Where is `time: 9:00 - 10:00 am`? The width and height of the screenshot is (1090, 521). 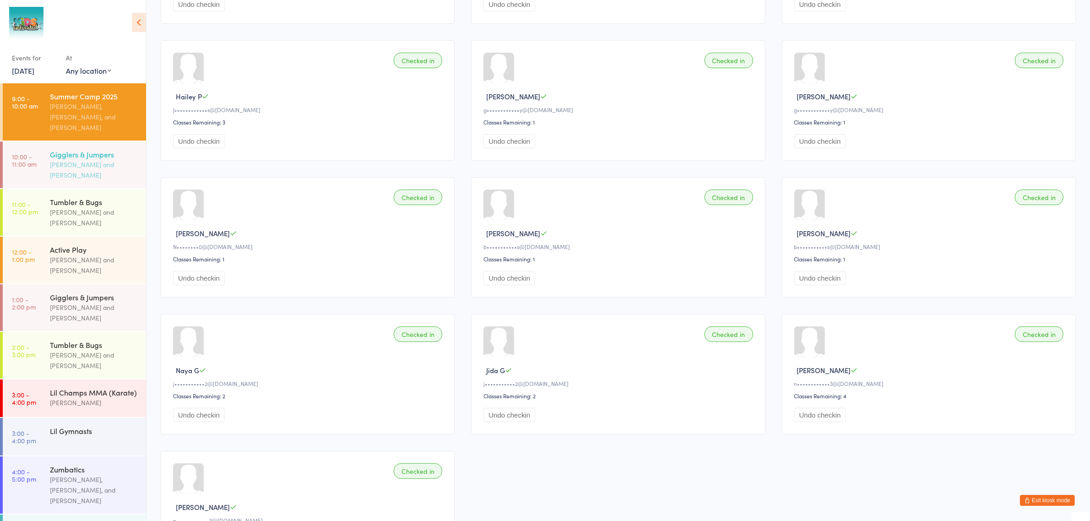 time: 9:00 - 10:00 am is located at coordinates (25, 102).